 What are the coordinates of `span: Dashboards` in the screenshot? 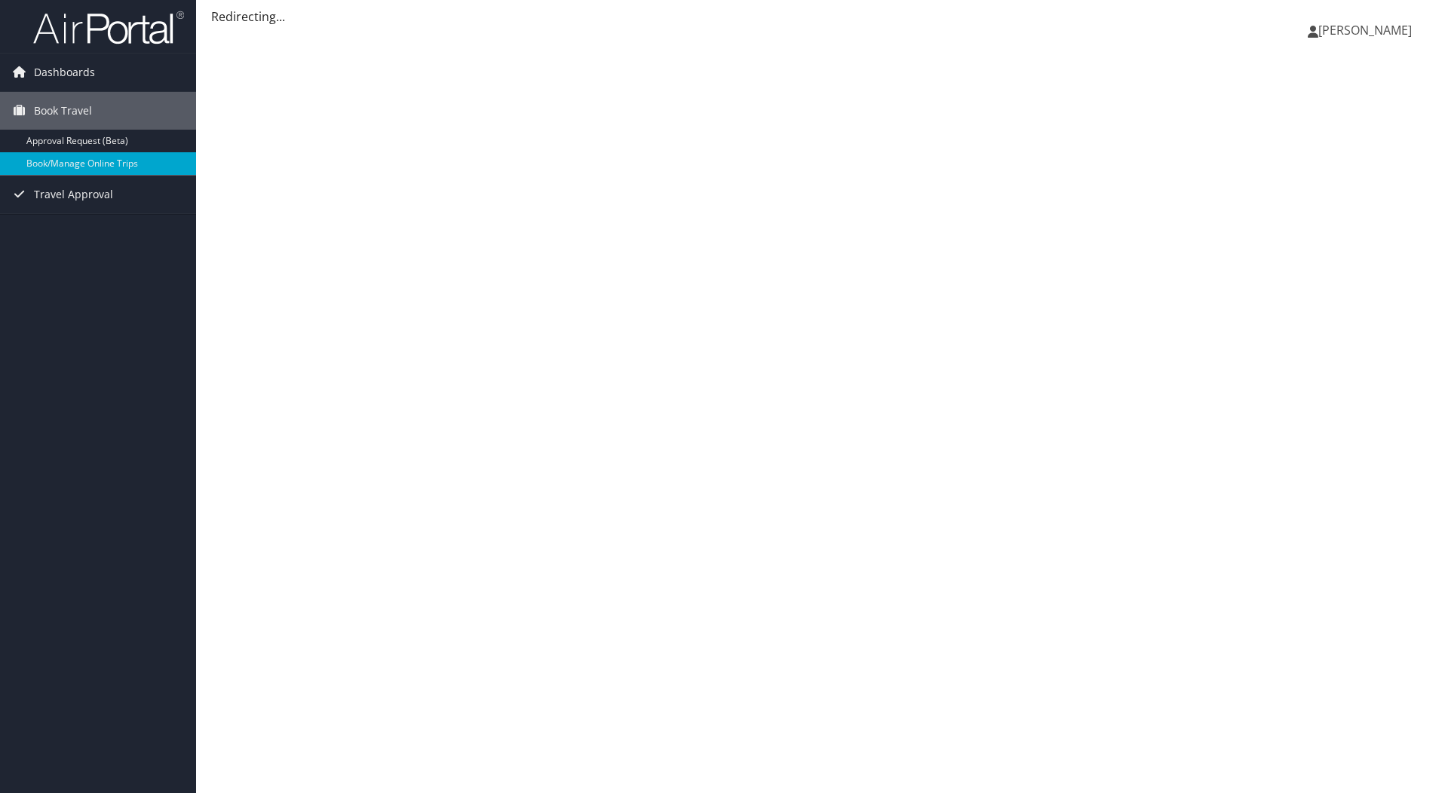 It's located at (64, 72).